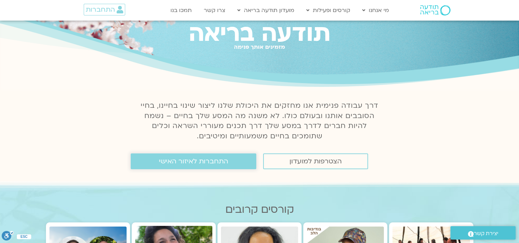 Image resolution: width=519 pixels, height=243 pixels. What do you see at coordinates (376, 10) in the screenshot?
I see `a: מי אנחנו` at bounding box center [376, 10].